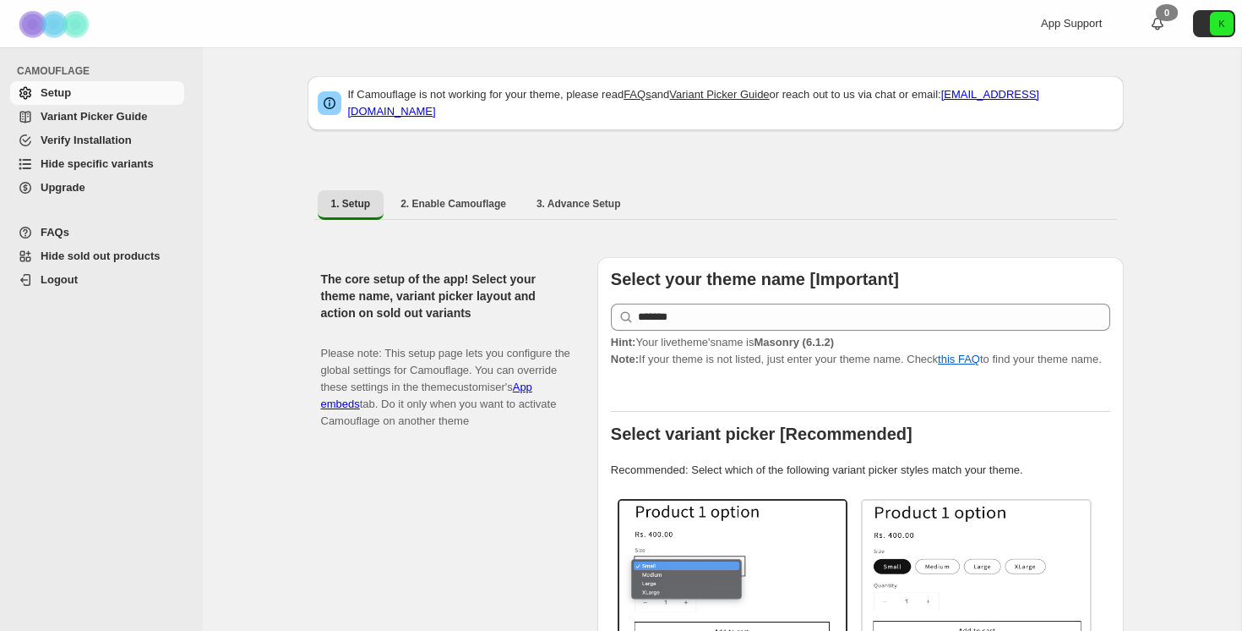  I want to click on h2: The core setup of the app! Select your theme name, variant picker layout and action on sold out v..., so click(445, 296).